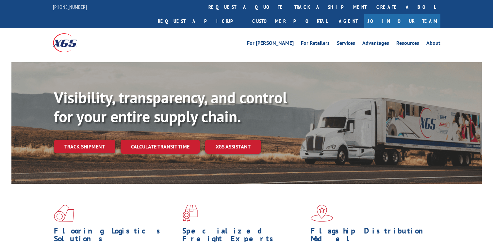 This screenshot has width=493, height=242. Describe the element at coordinates (200, 21) in the screenshot. I see `a: Request a pickup` at that location.